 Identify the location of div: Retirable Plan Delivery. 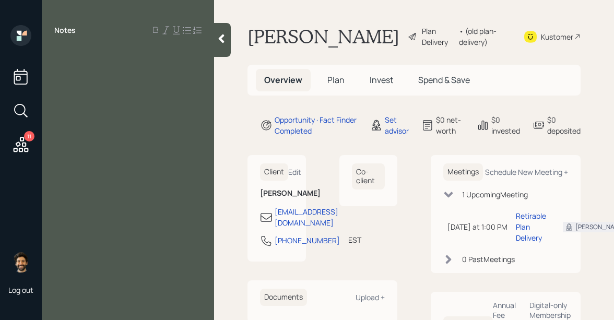
(531, 226).